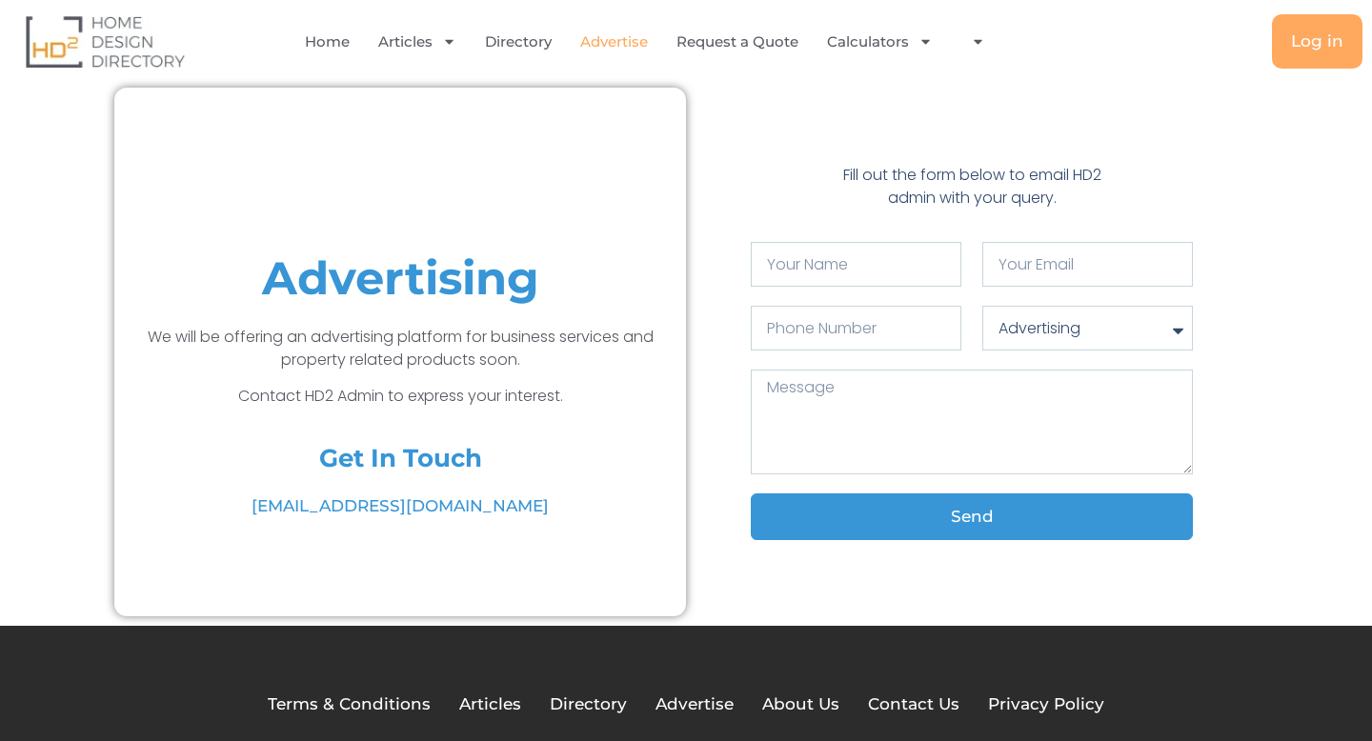 This screenshot has width=1372, height=741. I want to click on span: Log in, so click(1317, 41).